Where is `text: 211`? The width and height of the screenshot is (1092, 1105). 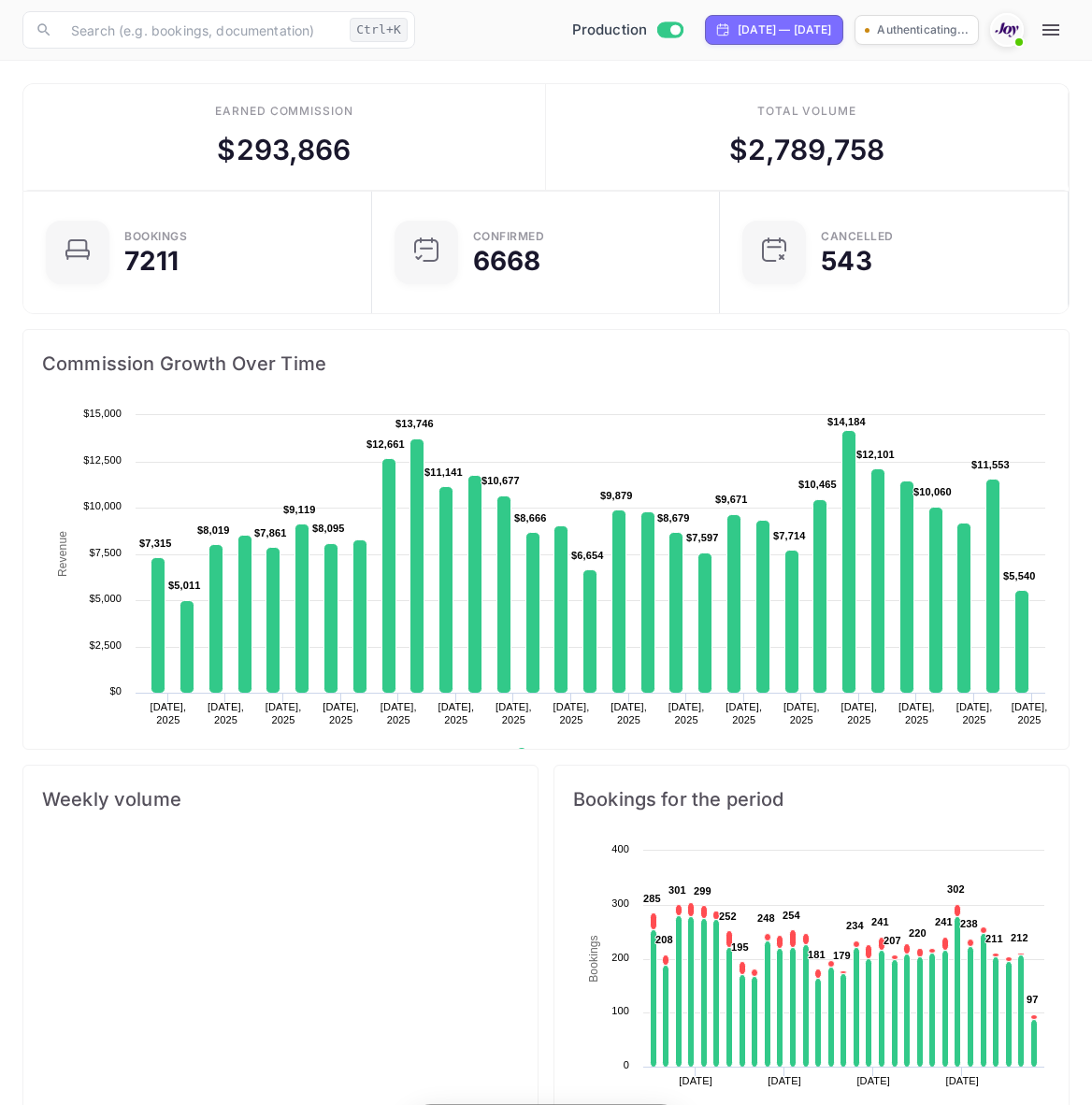 text: 211 is located at coordinates (994, 938).